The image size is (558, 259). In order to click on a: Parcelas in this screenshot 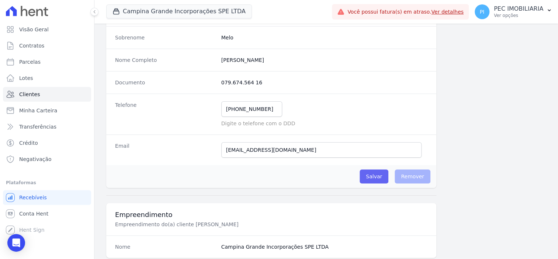, I will do `click(47, 62)`.